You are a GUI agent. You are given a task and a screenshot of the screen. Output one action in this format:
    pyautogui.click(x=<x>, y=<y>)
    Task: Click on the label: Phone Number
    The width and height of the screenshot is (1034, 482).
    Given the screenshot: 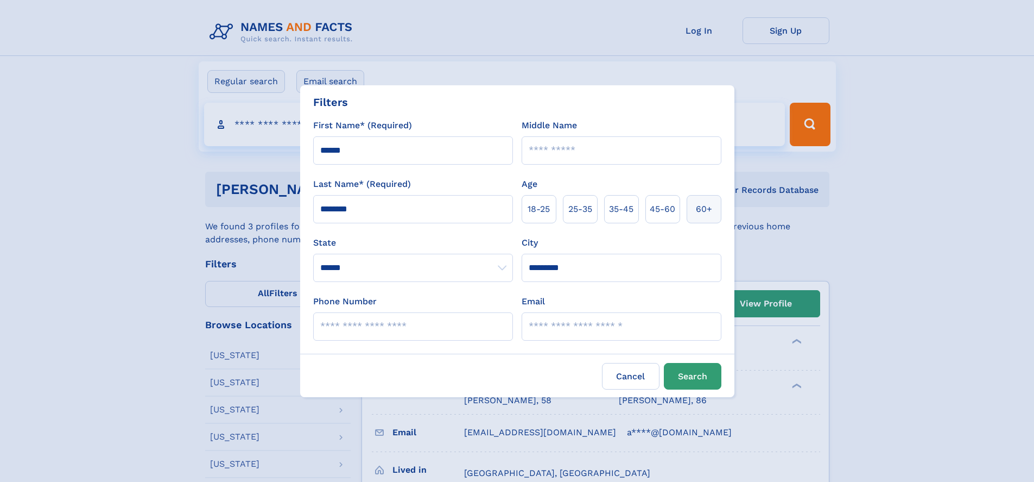 What is the action you would take?
    pyautogui.click(x=345, y=301)
    